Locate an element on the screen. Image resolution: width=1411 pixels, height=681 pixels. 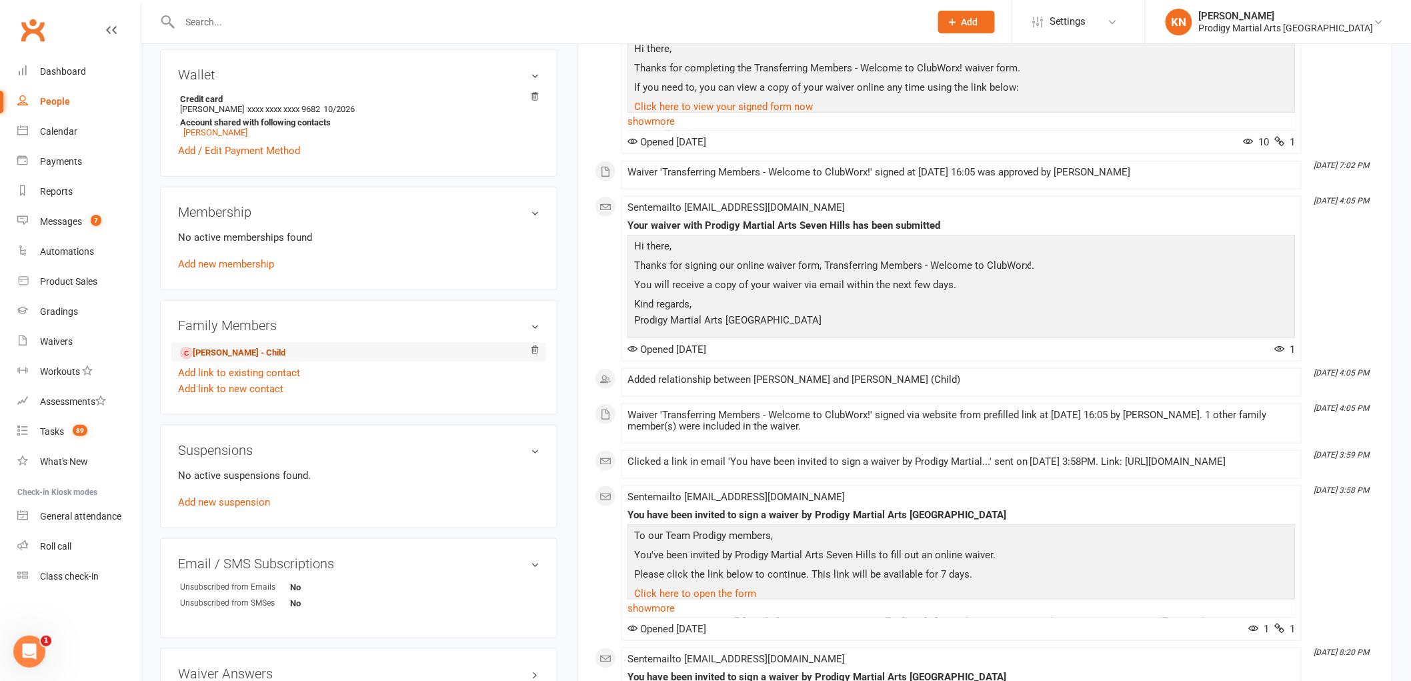
h3: Email / SMS Subscriptions is located at coordinates (359, 564).